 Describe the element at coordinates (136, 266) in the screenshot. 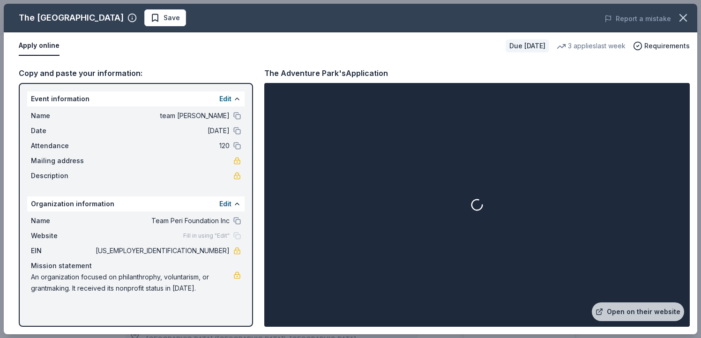

I see `div: Mission statement` at that location.